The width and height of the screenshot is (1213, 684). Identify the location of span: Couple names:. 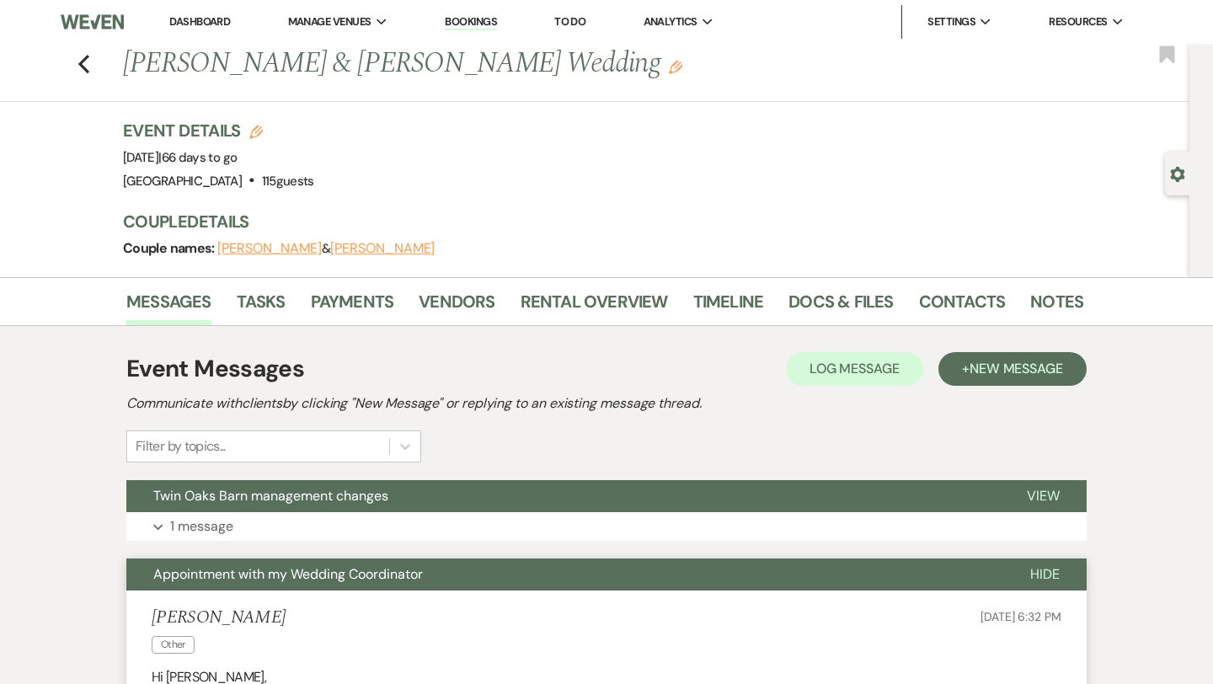
(170, 248).